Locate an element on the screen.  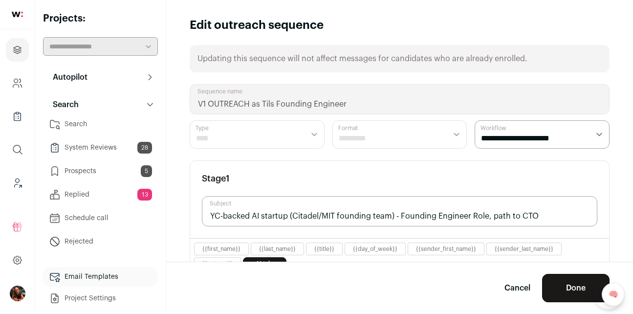
input: Sequence name is located at coordinates (400, 99).